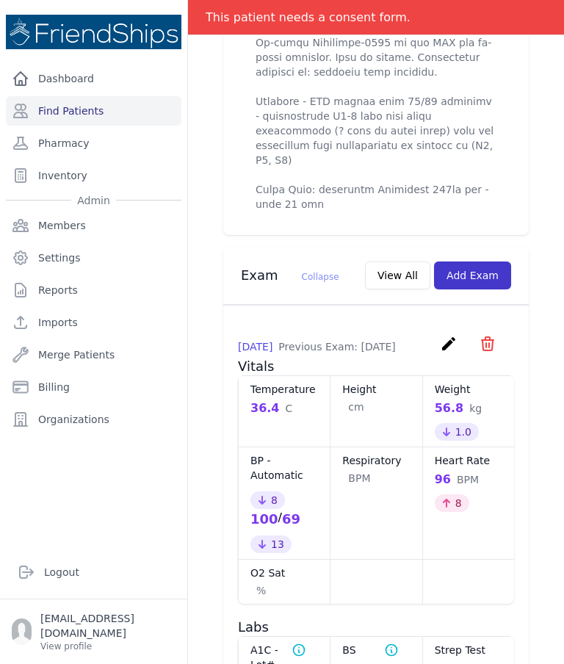  What do you see at coordinates (93, 176) in the screenshot?
I see `a: Inventory` at bounding box center [93, 176].